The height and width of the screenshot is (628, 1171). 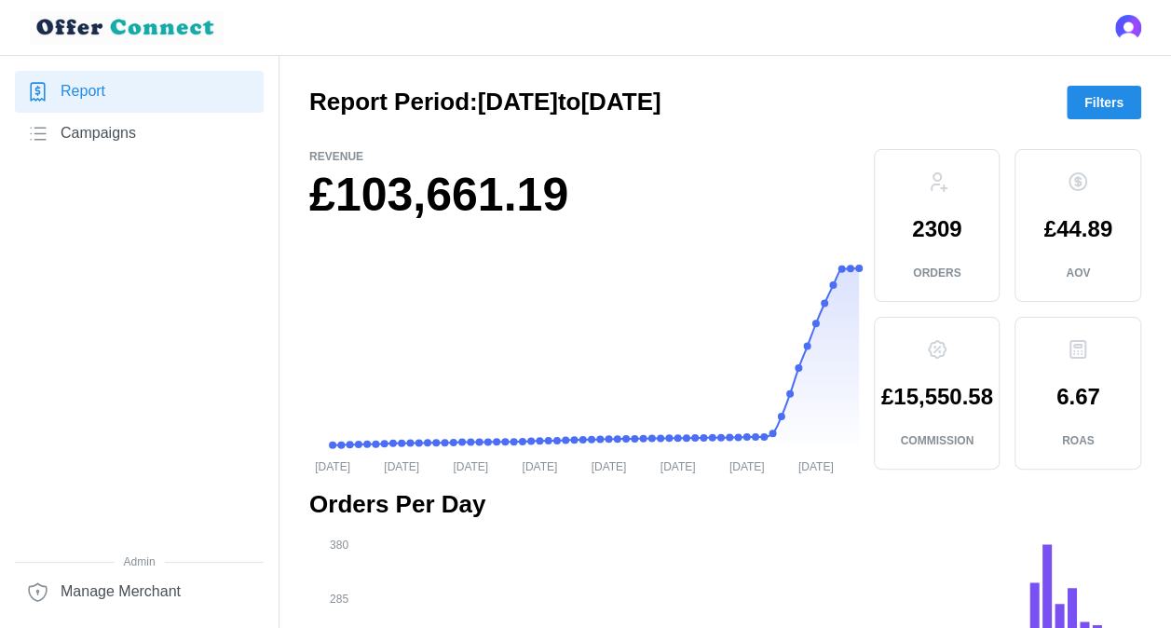 What do you see at coordinates (139, 91) in the screenshot?
I see `a: Report` at bounding box center [139, 91].